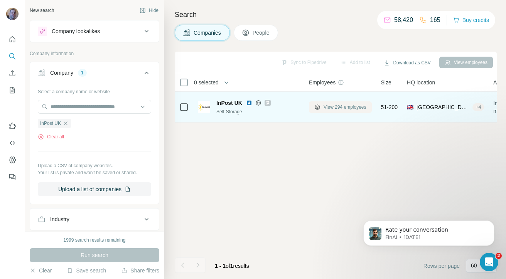  Describe the element at coordinates (232, 266) in the screenshot. I see `span: results` at that location.